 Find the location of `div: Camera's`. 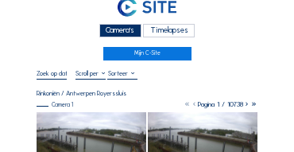

div: Camera's is located at coordinates (120, 30).